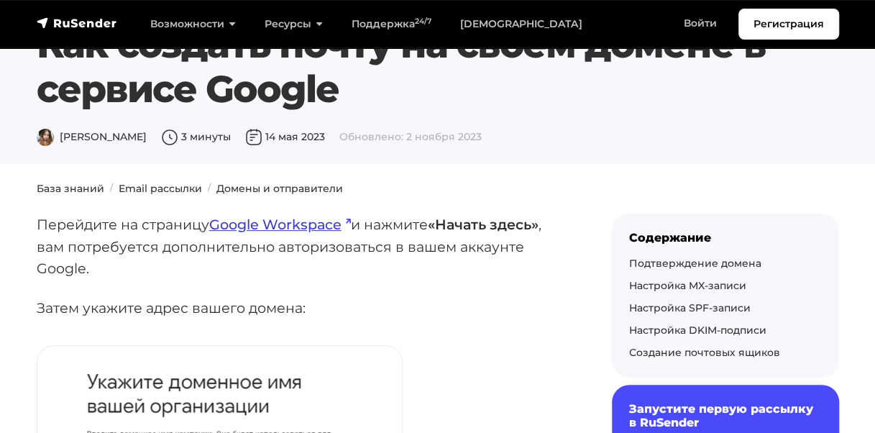  What do you see at coordinates (391, 24) in the screenshot?
I see `a: Поддержка24/7` at bounding box center [391, 24].